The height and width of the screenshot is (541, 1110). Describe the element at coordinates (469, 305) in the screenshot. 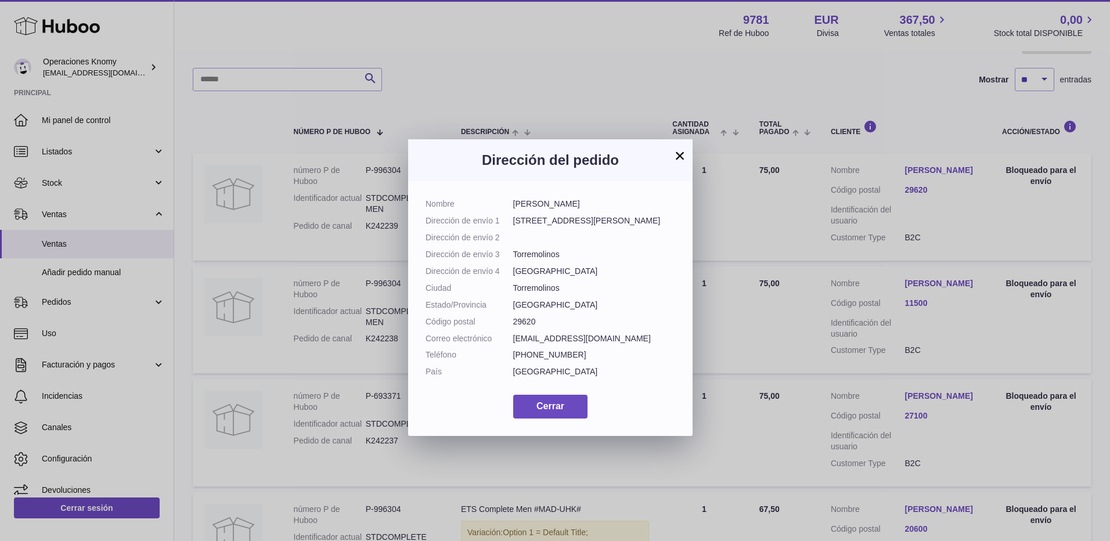

I see `dt: Estado/Provincia` at that location.